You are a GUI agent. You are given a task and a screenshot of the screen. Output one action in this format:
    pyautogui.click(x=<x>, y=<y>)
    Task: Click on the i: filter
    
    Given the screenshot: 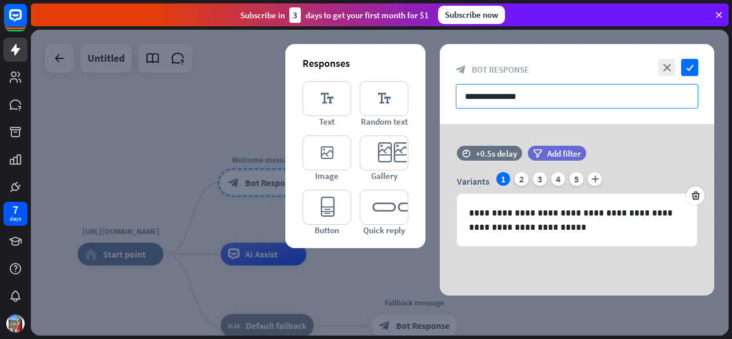 What is the action you would take?
    pyautogui.click(x=537, y=153)
    